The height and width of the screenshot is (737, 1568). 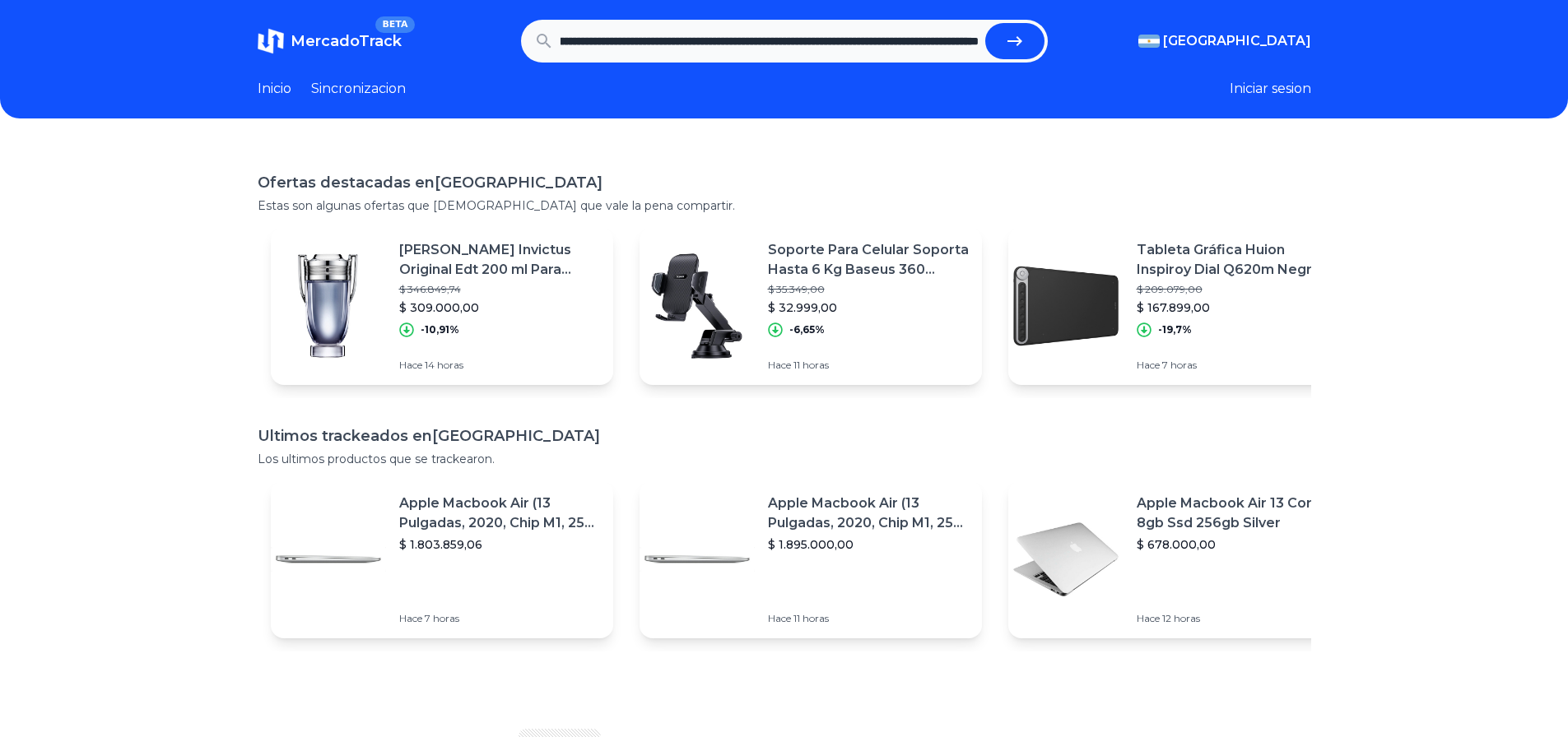 I want to click on p: -19,7%, so click(x=1174, y=330).